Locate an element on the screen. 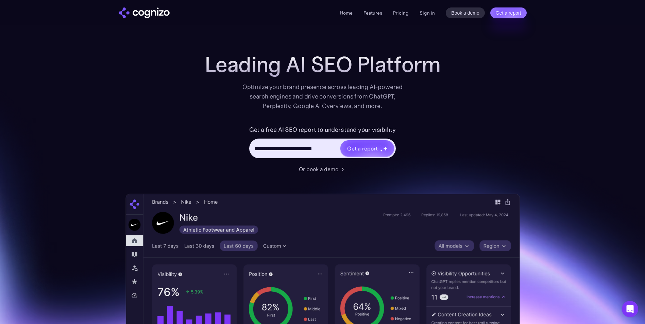 The height and width of the screenshot is (324, 645). a: home is located at coordinates (144, 13).